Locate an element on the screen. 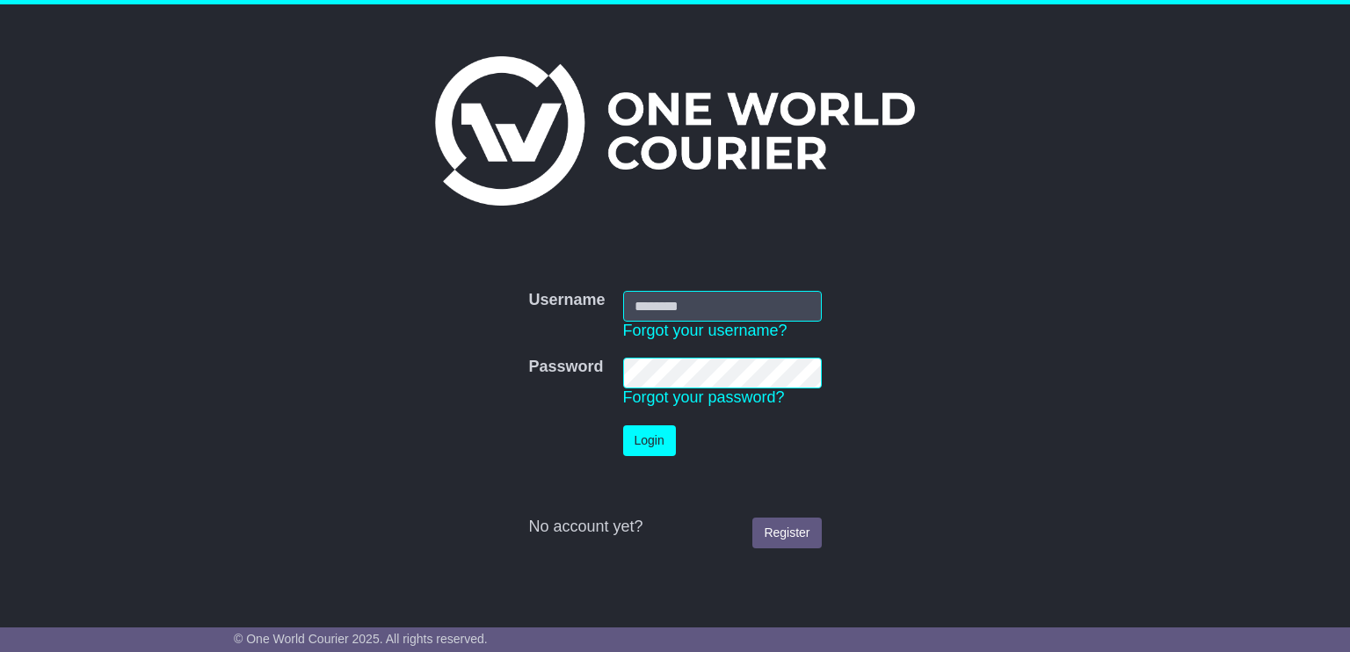 This screenshot has height=652, width=1350. div: No account yet? is located at coordinates (674, 527).